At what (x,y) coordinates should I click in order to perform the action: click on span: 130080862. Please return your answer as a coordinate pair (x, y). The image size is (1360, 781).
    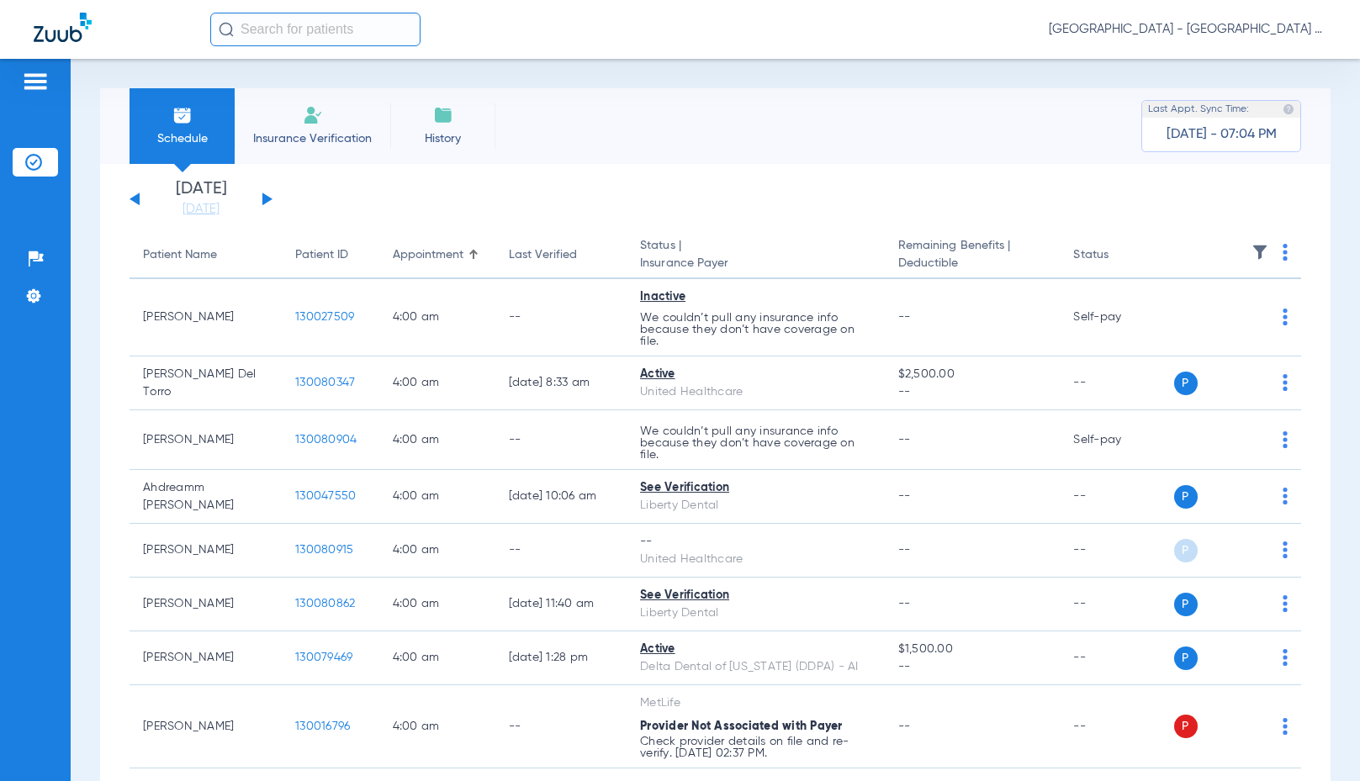
    Looking at the image, I should click on (325, 604).